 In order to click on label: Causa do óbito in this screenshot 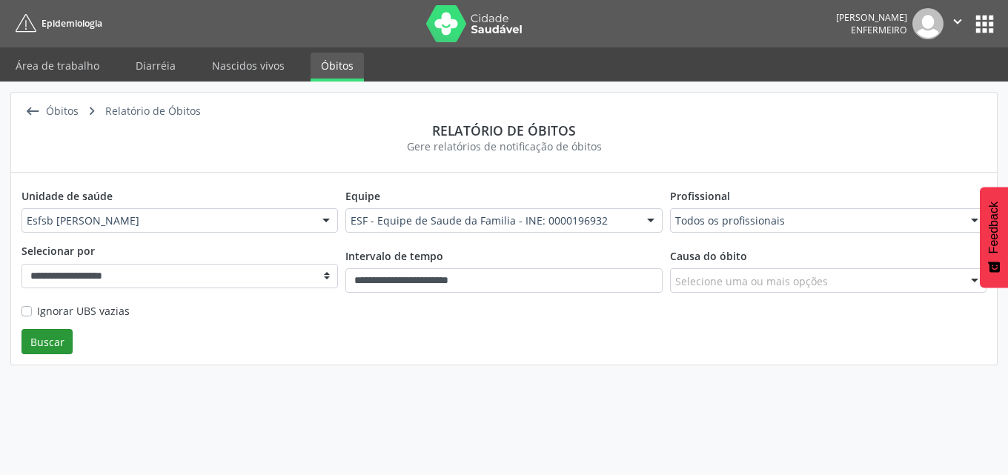, I will do `click(709, 256)`.